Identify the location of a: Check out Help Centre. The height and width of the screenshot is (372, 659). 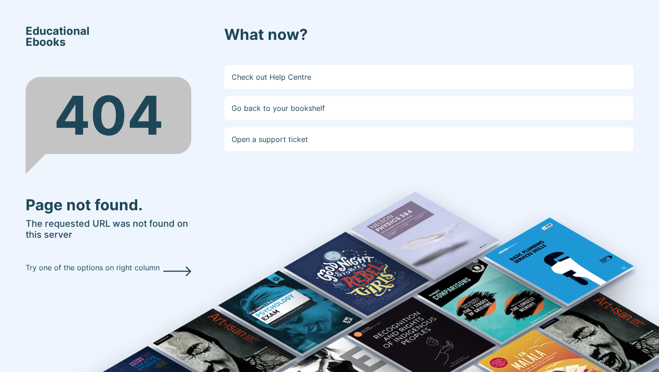
(429, 77).